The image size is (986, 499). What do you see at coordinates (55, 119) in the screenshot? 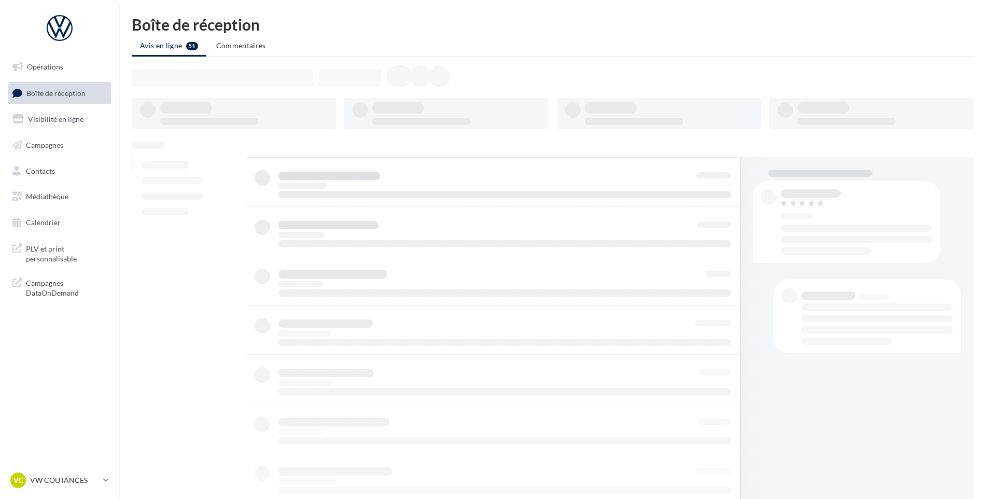
I see `span: Visibilité en ligne` at bounding box center [55, 119].